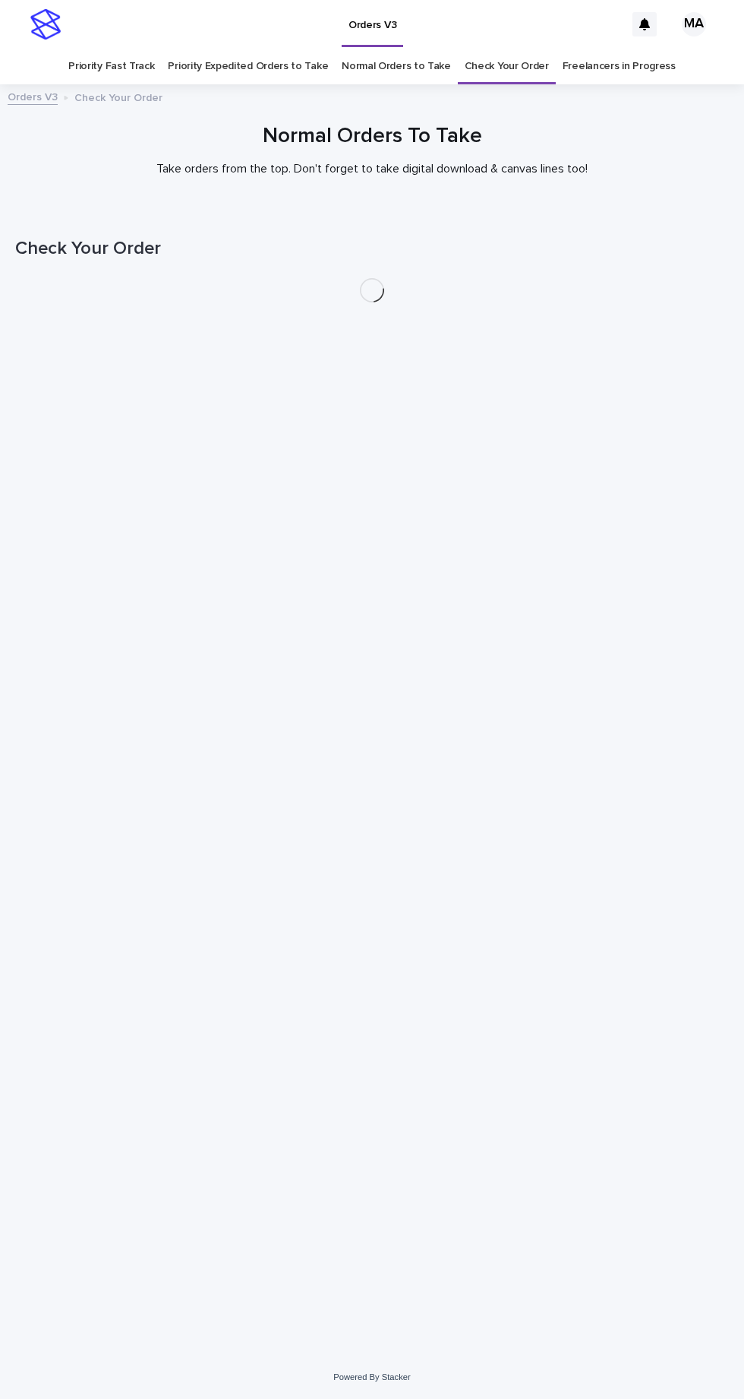  I want to click on a: Powered By Stacker, so click(371, 1377).